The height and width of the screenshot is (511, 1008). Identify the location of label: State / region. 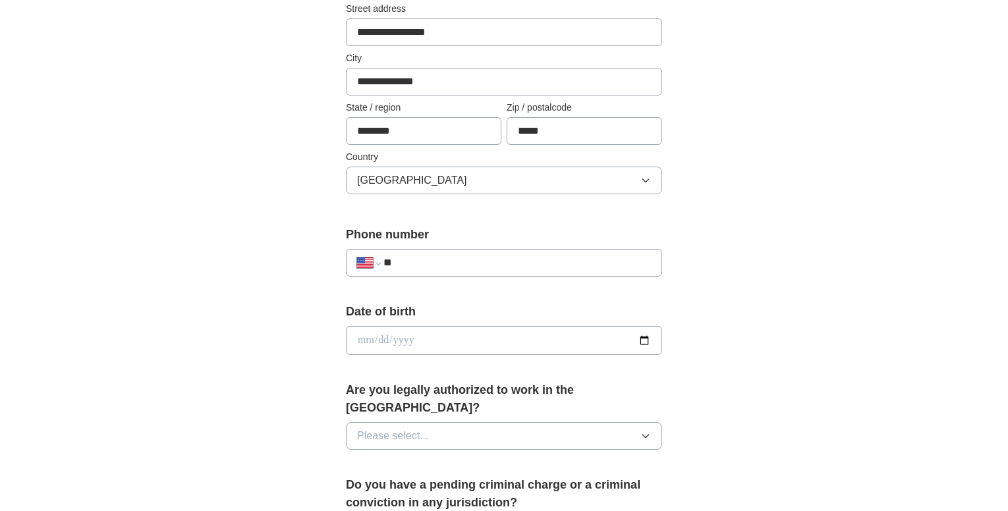
(424, 107).